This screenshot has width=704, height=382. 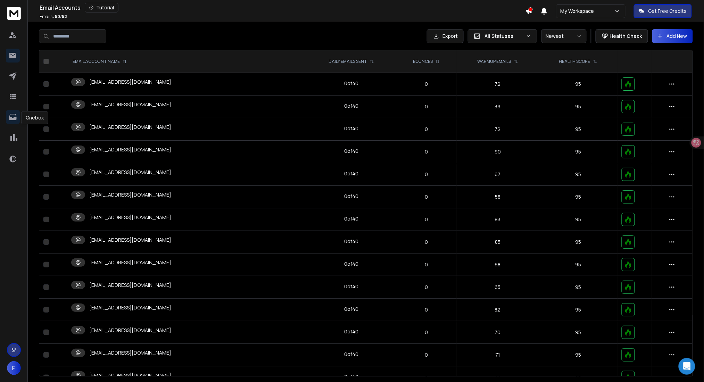 I want to click on td: 85, so click(x=498, y=242).